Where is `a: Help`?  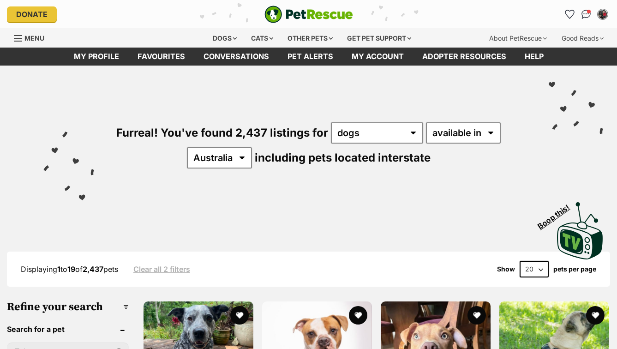
a: Help is located at coordinates (534, 56).